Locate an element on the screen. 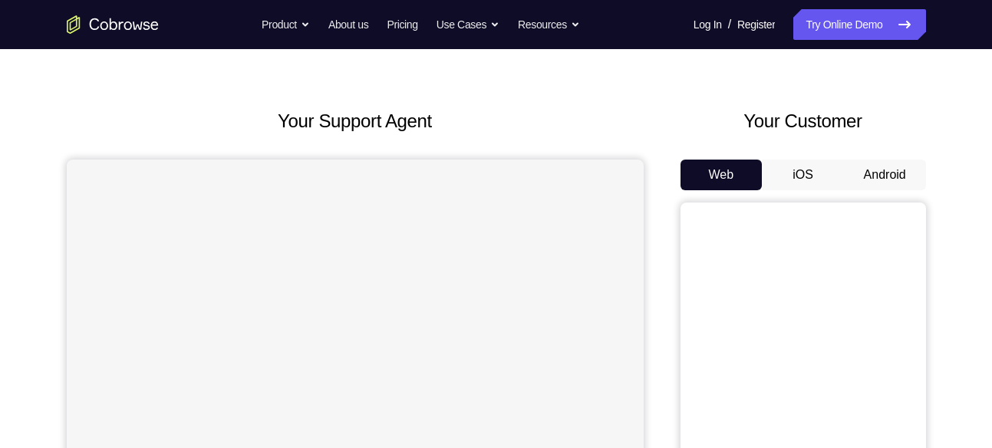  button: iOS is located at coordinates (802, 175).